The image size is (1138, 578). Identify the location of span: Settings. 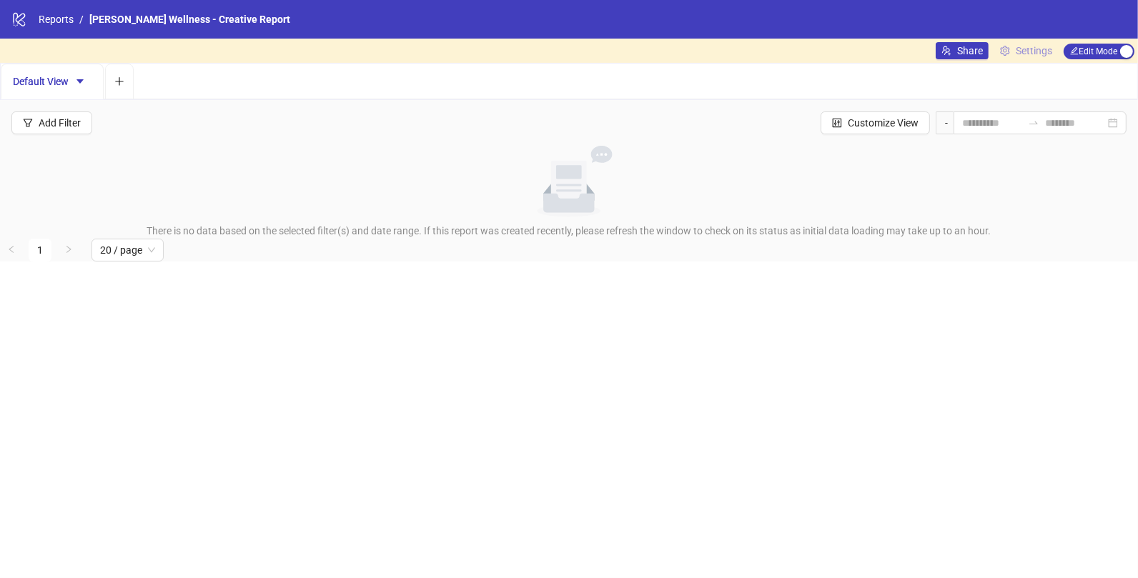
(1034, 51).